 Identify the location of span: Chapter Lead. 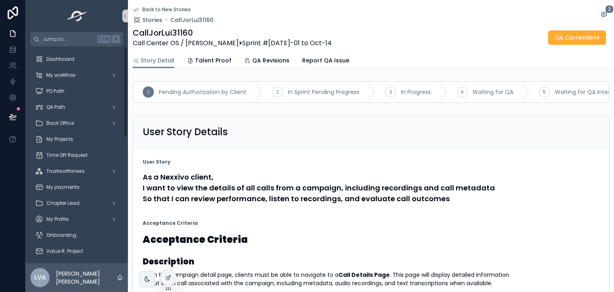
(63, 203).